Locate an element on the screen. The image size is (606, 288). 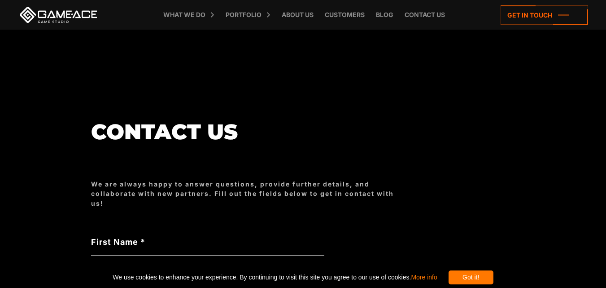
a: More info is located at coordinates (424, 277).